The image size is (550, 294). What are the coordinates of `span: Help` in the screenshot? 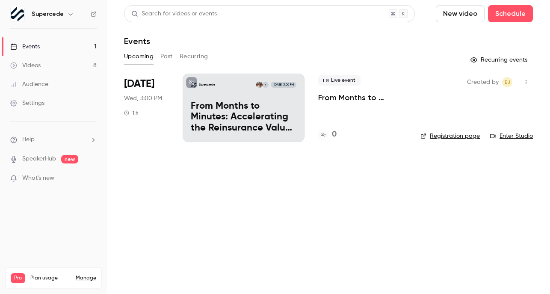 It's located at (28, 139).